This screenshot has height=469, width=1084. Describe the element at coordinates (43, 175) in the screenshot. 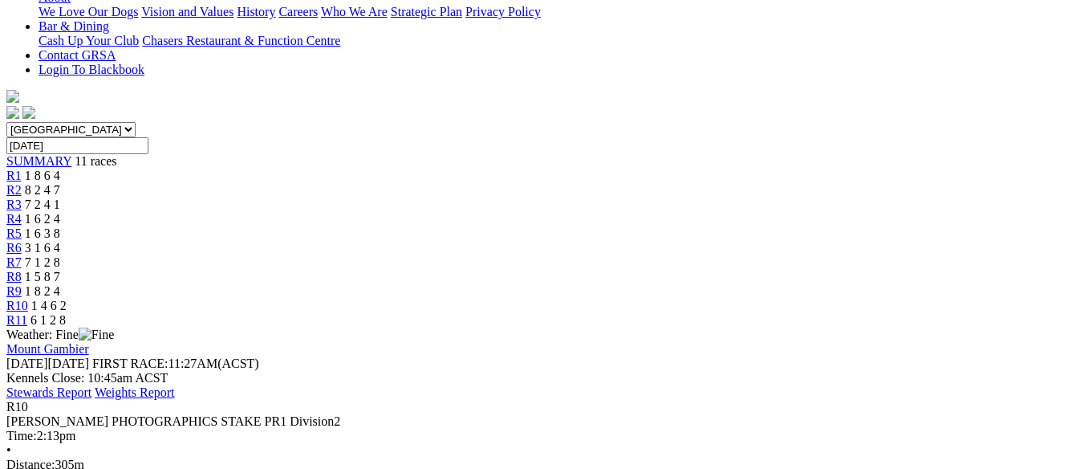

I see `span: 1 8 6 4` at that location.